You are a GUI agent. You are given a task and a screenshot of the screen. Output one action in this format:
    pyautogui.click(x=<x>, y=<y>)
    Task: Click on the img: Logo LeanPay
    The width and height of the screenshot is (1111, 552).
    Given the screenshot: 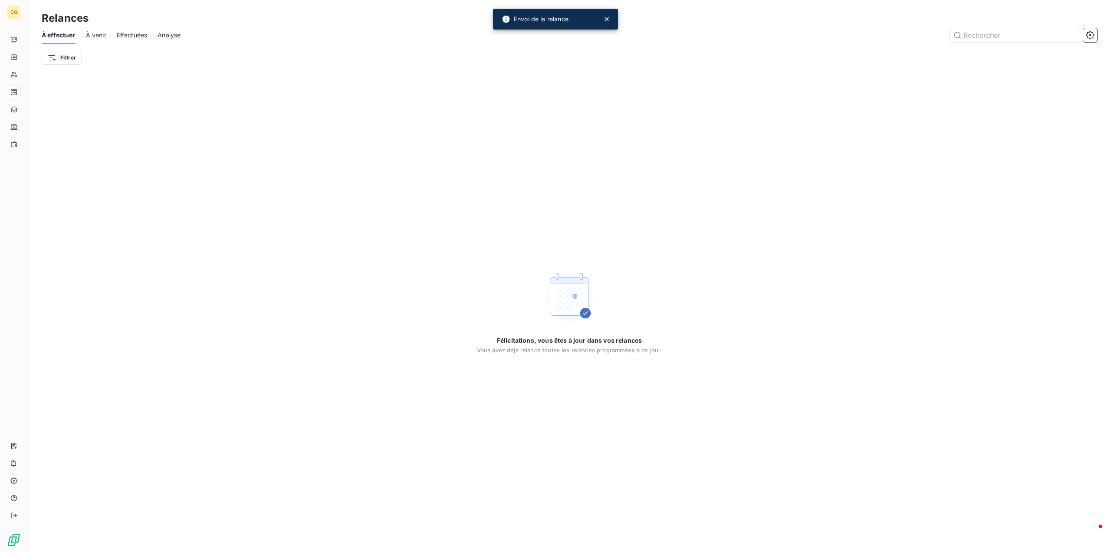 What is the action you would take?
    pyautogui.click(x=14, y=540)
    